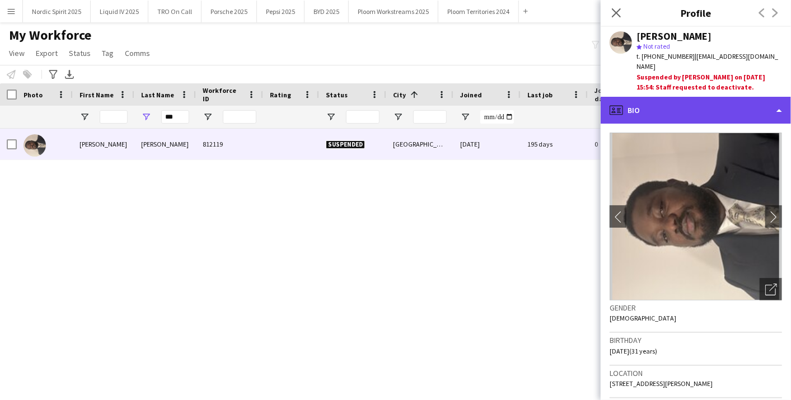  Describe the element at coordinates (540, 95) in the screenshot. I see `span: Last job` at that location.